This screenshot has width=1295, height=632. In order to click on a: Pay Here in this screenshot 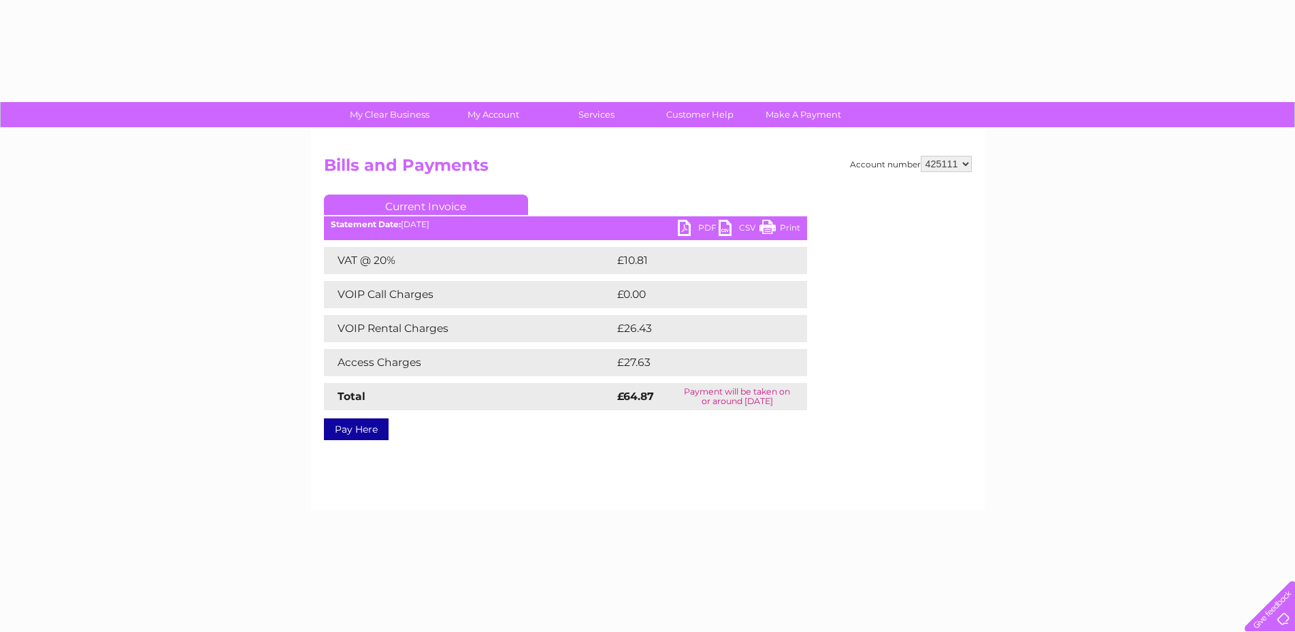, I will do `click(356, 429)`.